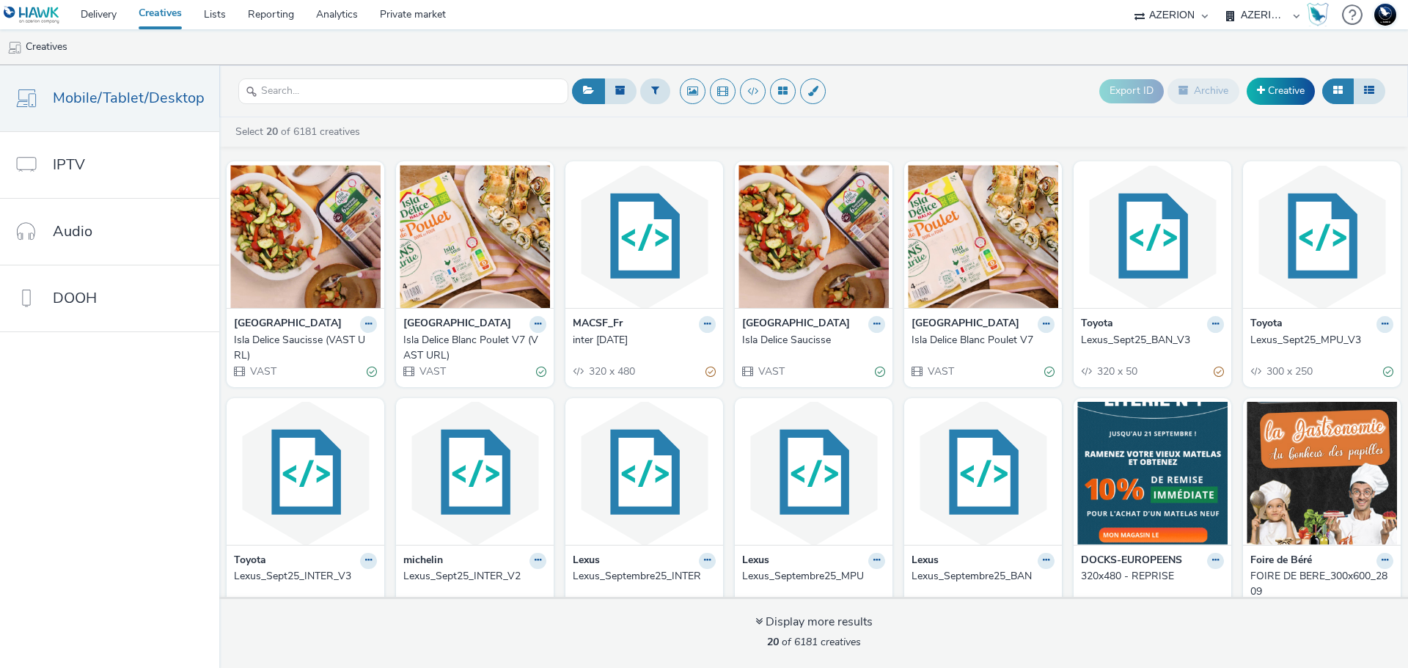 Image resolution: width=1408 pixels, height=668 pixels. What do you see at coordinates (813, 473) in the screenshot?
I see `img: Lexus_Septembre25_MPU visual` at bounding box center [813, 473].